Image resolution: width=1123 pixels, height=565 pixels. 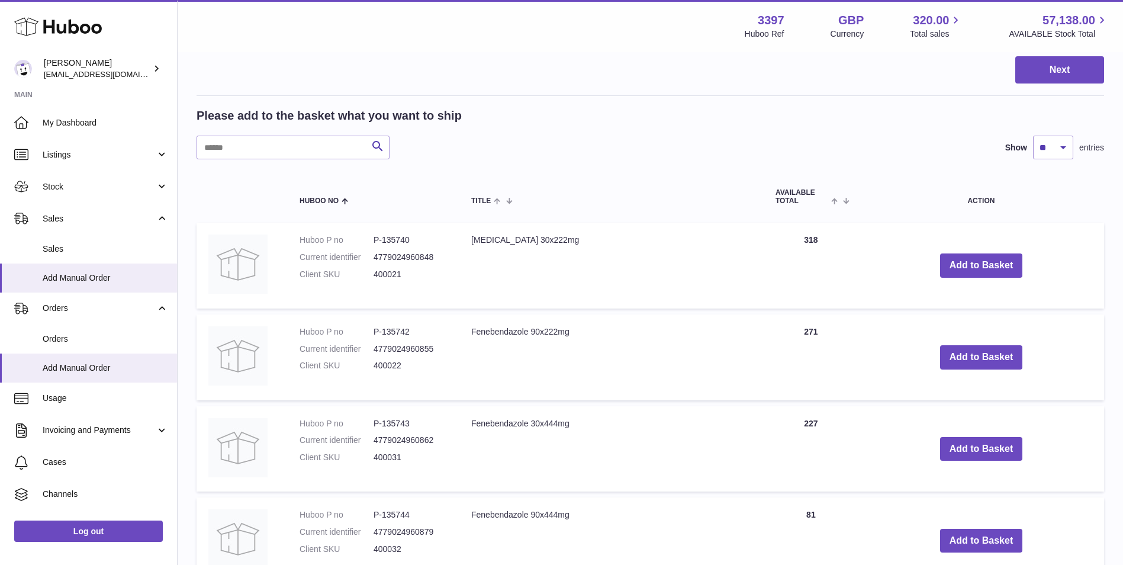 I want to click on td: Fenebendazole 90x222mg, so click(x=612, y=357).